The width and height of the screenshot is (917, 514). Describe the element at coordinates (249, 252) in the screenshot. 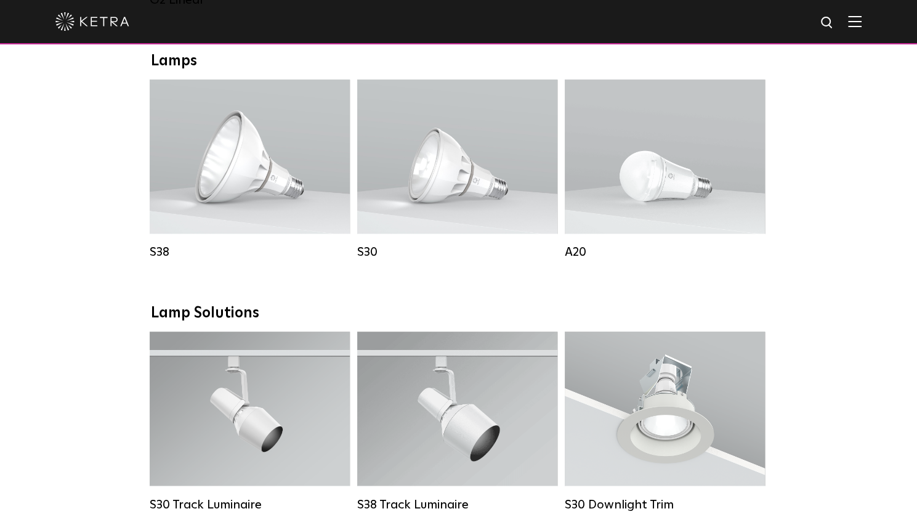

I see `div: S38` at that location.